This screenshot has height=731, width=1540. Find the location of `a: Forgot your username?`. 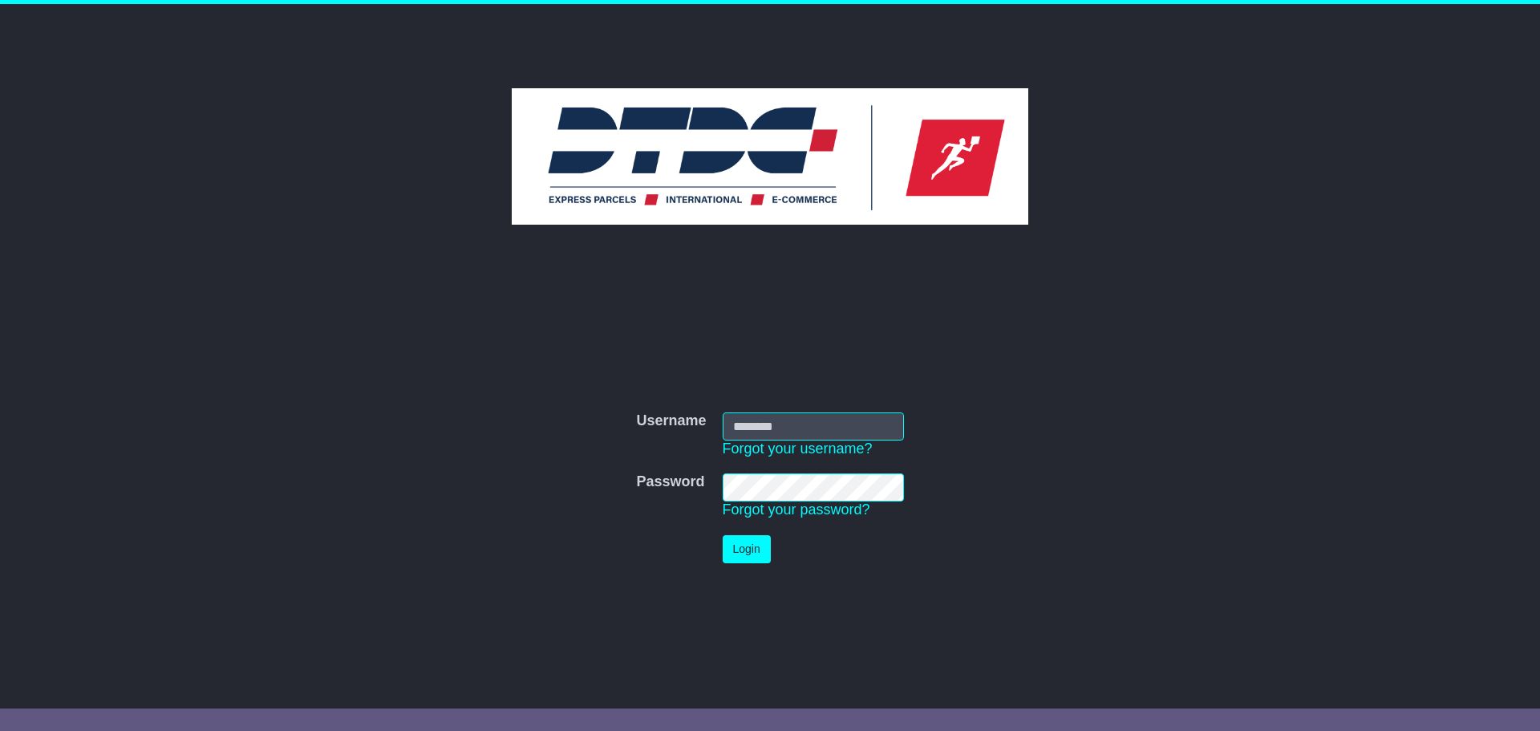

a: Forgot your username? is located at coordinates (798, 449).